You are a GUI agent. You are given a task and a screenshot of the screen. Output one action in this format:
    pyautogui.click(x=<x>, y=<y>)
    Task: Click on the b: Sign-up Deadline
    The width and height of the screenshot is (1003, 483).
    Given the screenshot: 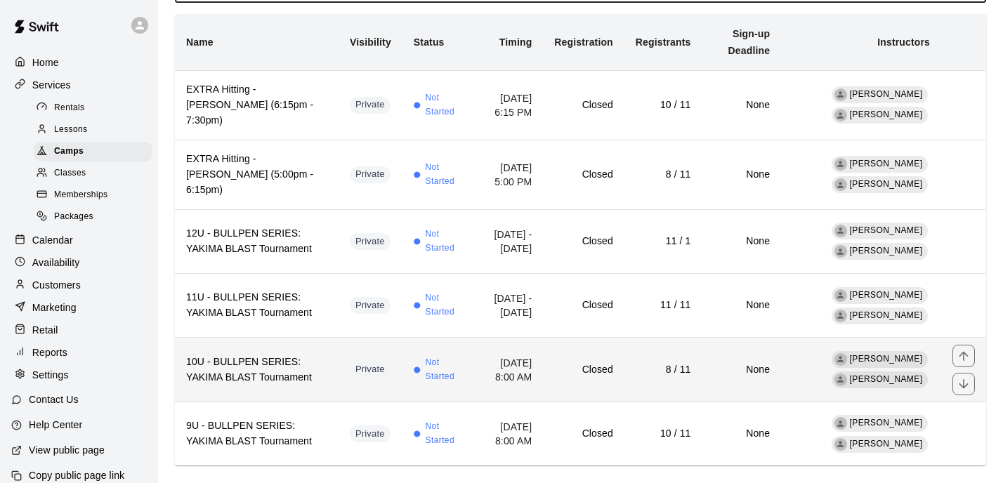 What is the action you would take?
    pyautogui.click(x=750, y=42)
    